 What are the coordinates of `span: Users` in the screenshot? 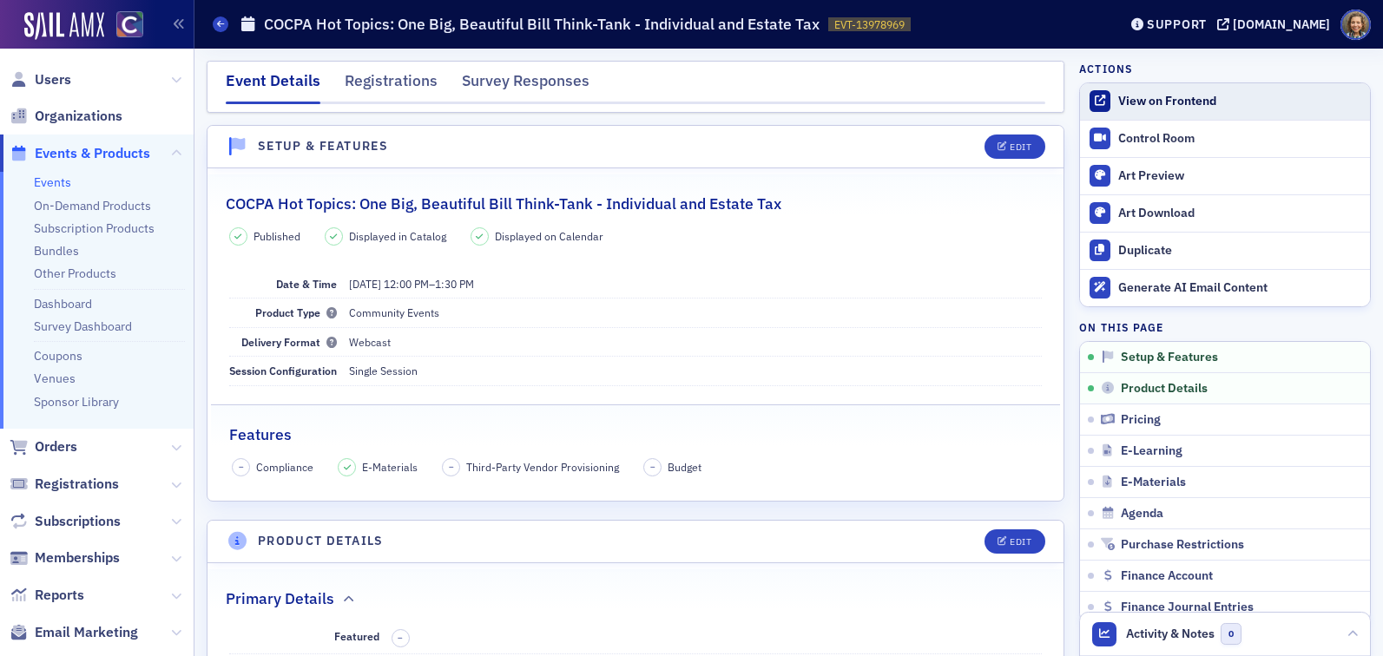 It's located at (53, 80).